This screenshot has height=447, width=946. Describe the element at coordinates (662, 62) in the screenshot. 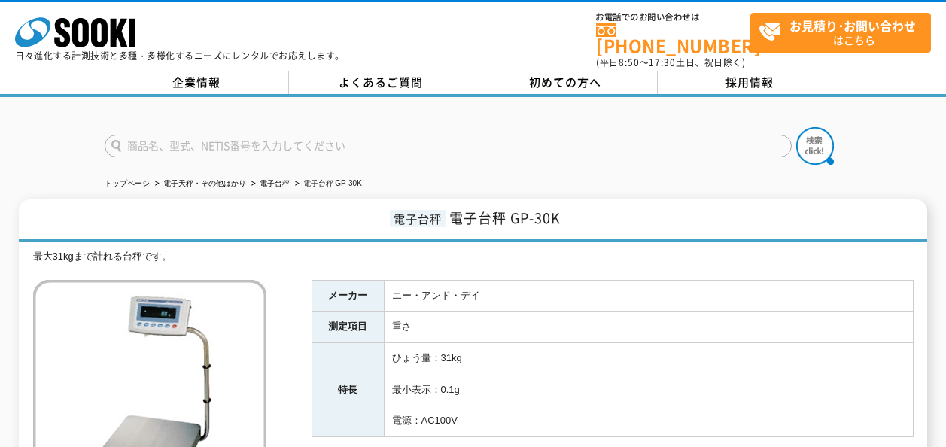

I see `span: 17:30` at that location.